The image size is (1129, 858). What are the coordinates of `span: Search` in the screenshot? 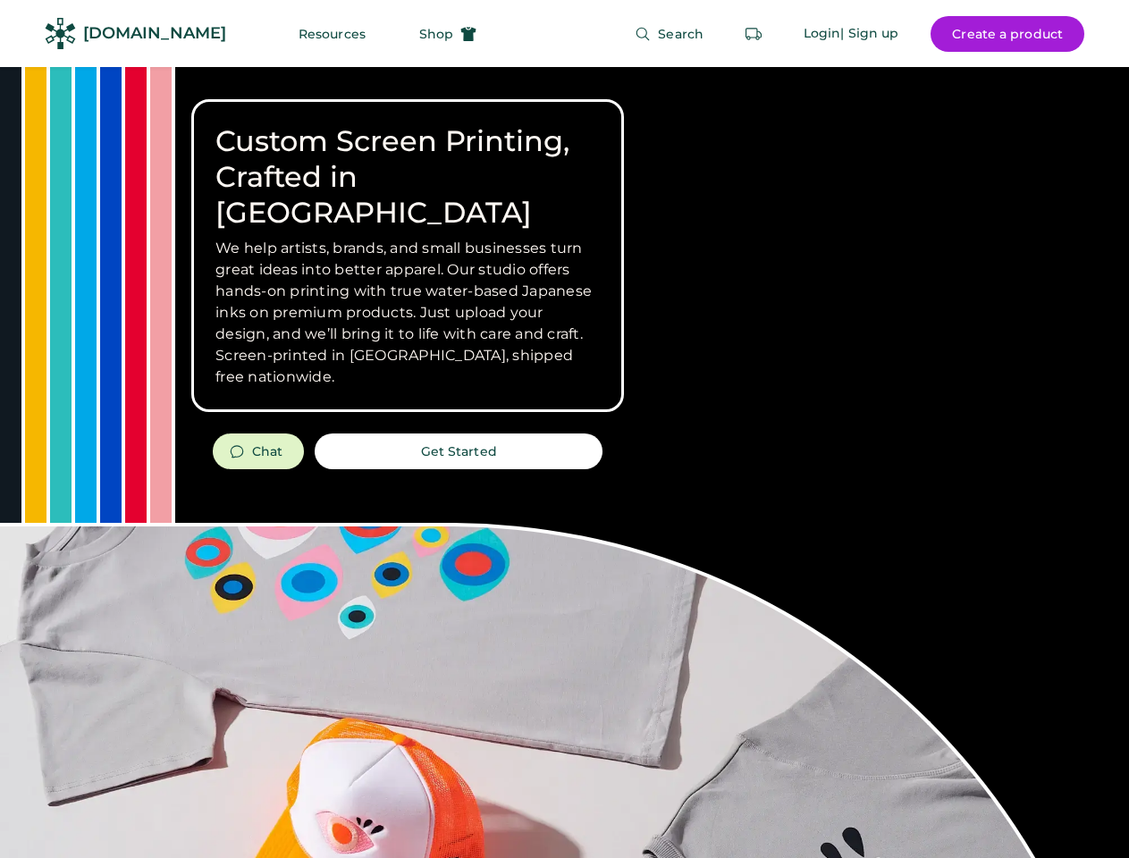 It's located at (680, 34).